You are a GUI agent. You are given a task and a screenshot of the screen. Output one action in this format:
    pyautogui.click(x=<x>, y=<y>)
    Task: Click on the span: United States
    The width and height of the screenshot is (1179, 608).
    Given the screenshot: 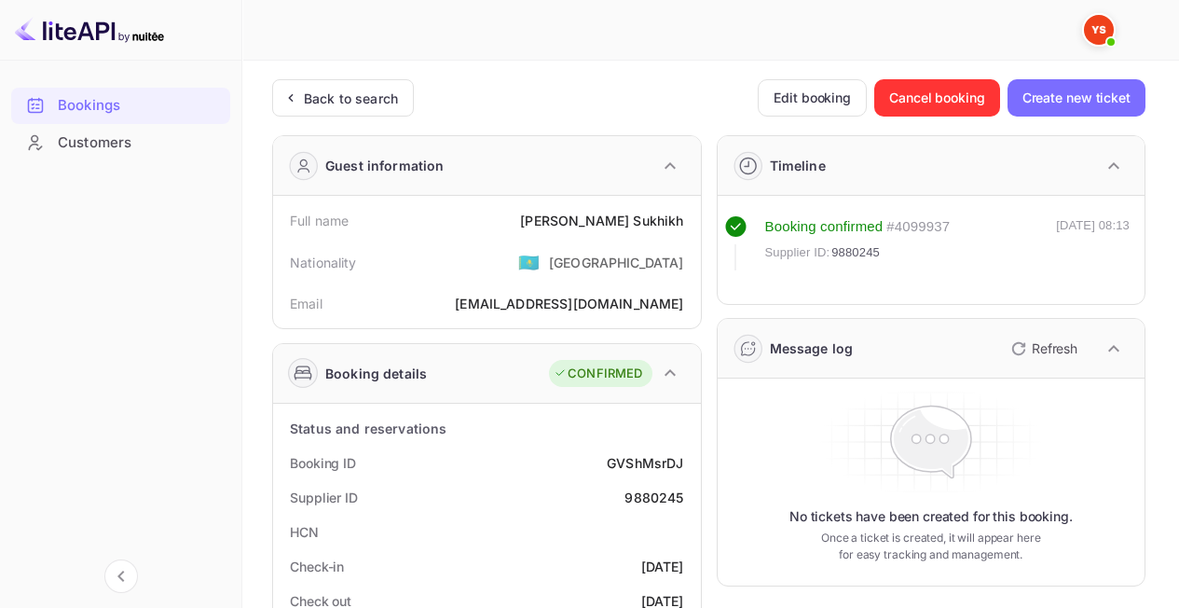 What is the action you would take?
    pyautogui.click(x=529, y=262)
    